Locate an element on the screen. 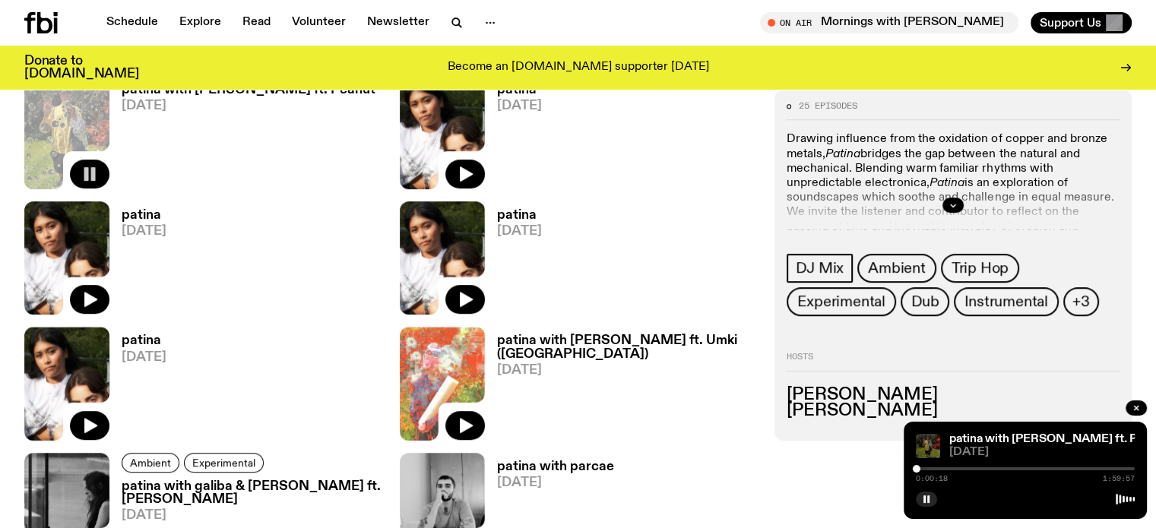 The image size is (1156, 528). span: 0:00:18 is located at coordinates (932, 479).